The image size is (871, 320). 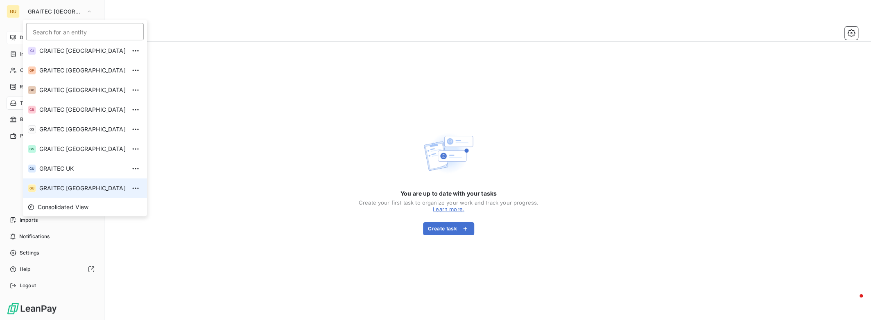 I want to click on span: Reminders, so click(x=32, y=87).